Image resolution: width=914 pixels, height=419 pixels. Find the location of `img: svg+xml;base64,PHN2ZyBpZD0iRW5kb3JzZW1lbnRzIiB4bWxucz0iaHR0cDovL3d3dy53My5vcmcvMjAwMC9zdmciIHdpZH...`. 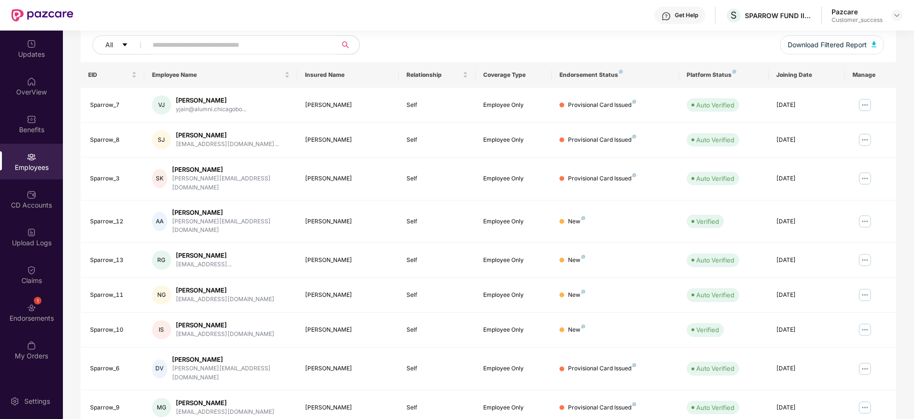

img: svg+xml;base64,PHN2ZyBpZD0iRW5kb3JzZW1lbnRzIiB4bWxucz0iaHR0cDovL3d3dy53My5vcmcvMjAwMC9zdmciIHdpZH... is located at coordinates (31, 307).